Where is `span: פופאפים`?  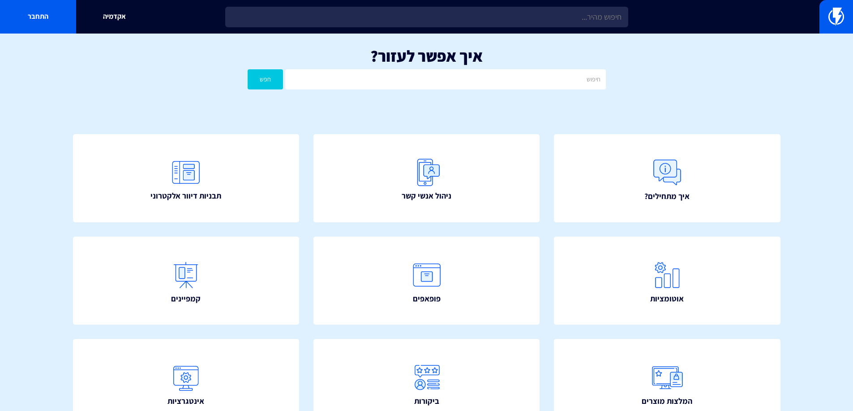 span: פופאפים is located at coordinates (427, 299).